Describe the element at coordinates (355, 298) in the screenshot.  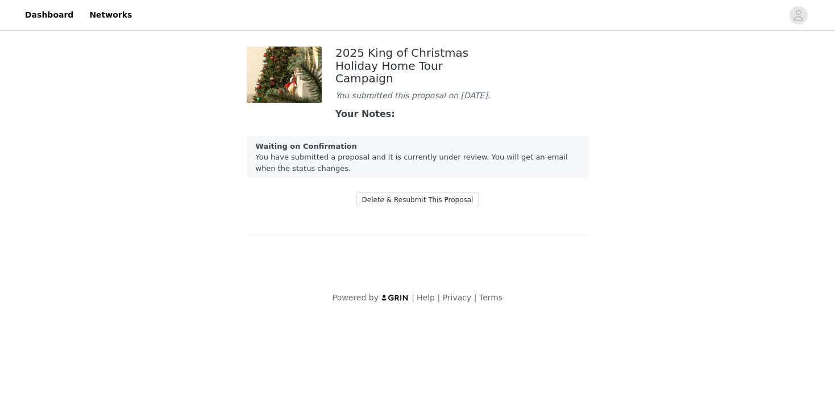
I see `span: Powered by` at that location.